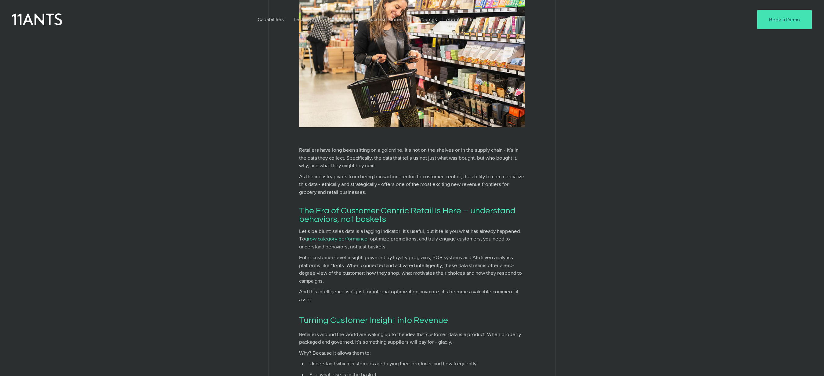 This screenshot has height=376, width=824. Describe the element at coordinates (306, 19) in the screenshot. I see `p: Technology` at that location.